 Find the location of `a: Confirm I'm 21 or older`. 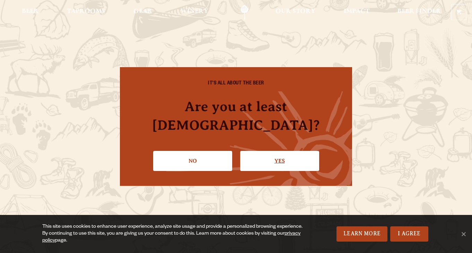

a: Confirm I'm 21 or older is located at coordinates (280, 161).